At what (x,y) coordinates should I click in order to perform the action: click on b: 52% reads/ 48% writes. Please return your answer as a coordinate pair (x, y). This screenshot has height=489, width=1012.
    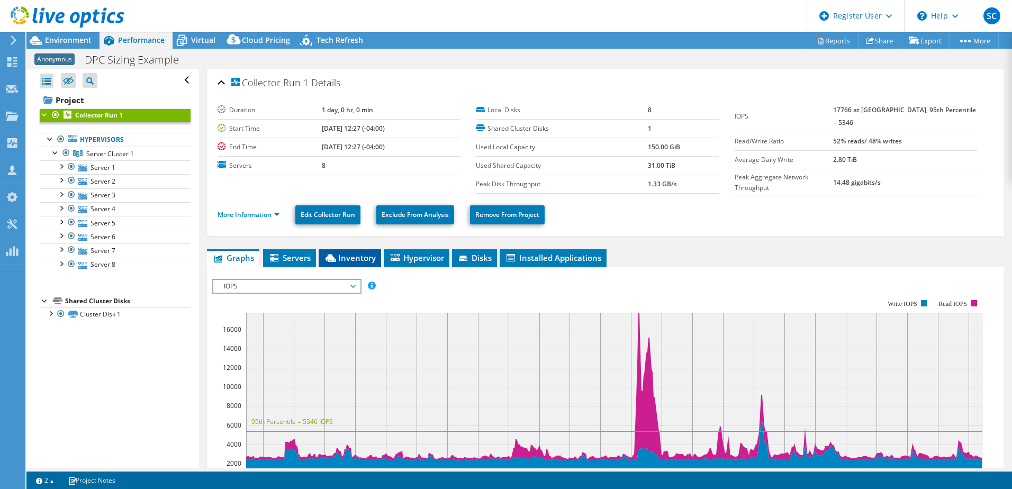
    Looking at the image, I should click on (868, 141).